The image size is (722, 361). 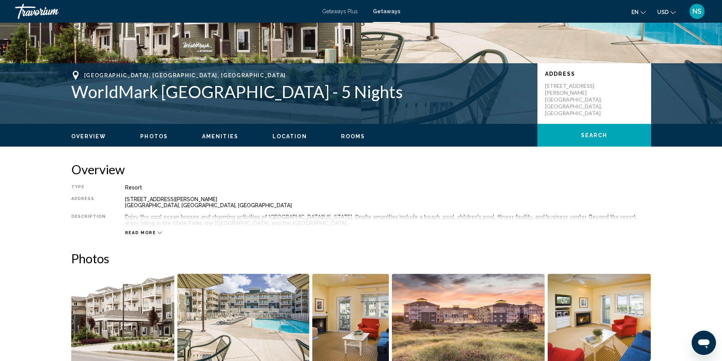 What do you see at coordinates (639, 12) in the screenshot?
I see `button: Change language` at bounding box center [639, 12].